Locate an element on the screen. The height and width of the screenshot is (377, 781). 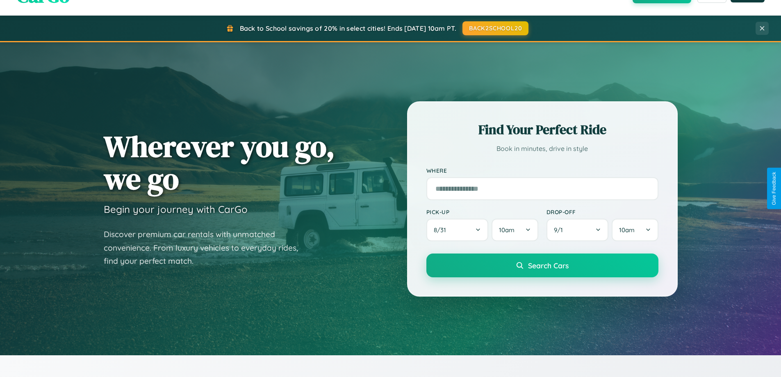
div: Give Feedback is located at coordinates (774, 188).